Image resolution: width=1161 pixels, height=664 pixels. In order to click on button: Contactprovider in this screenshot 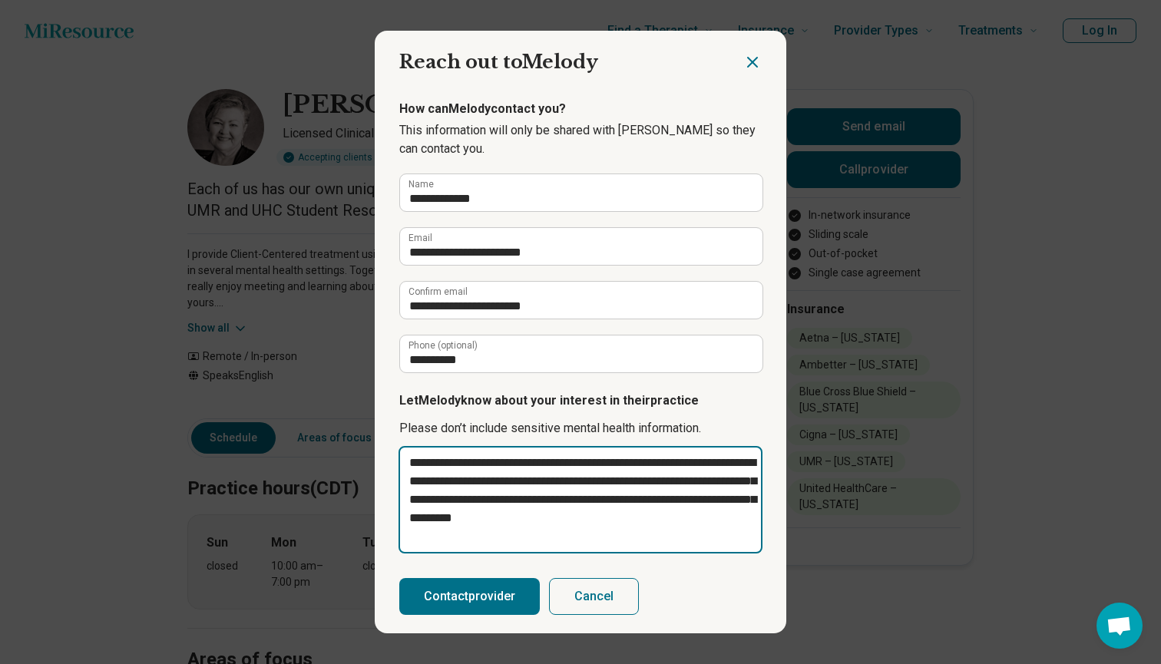, I will do `click(469, 597)`.